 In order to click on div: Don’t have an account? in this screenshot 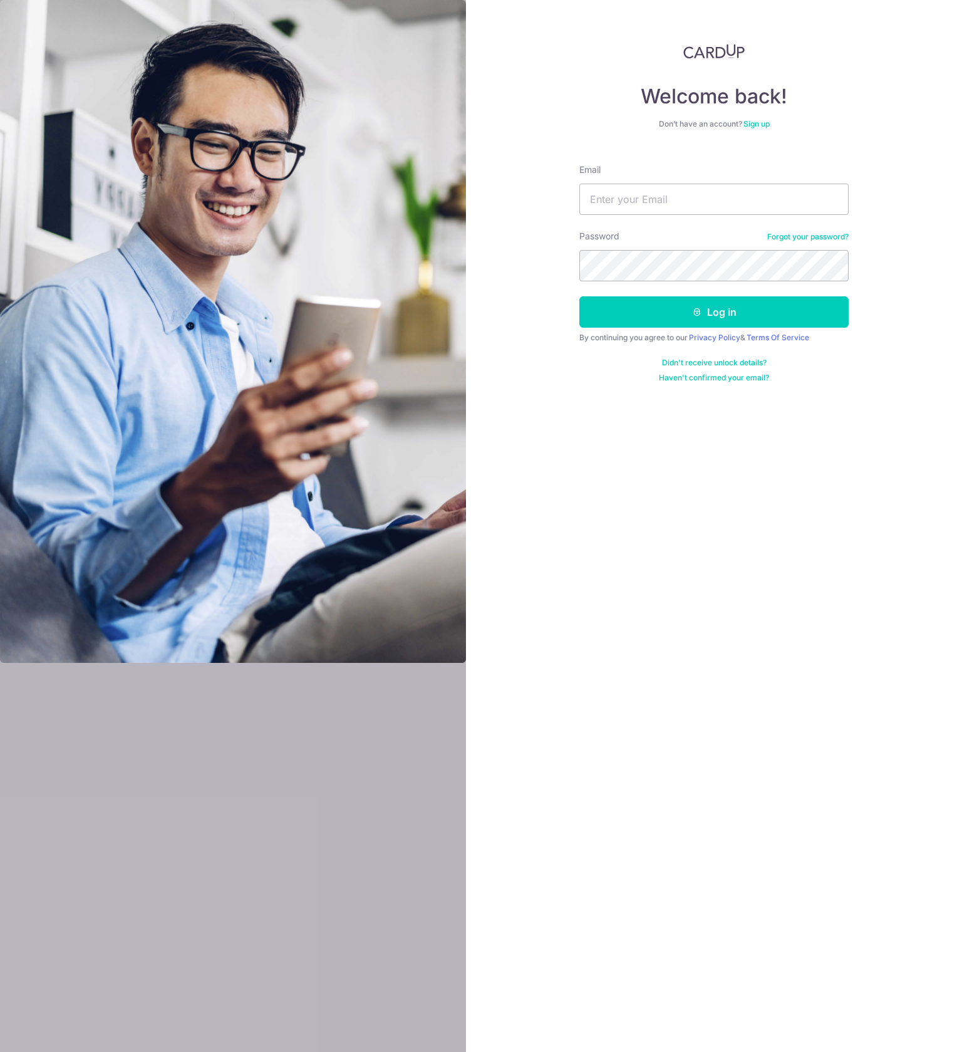, I will do `click(714, 124)`.